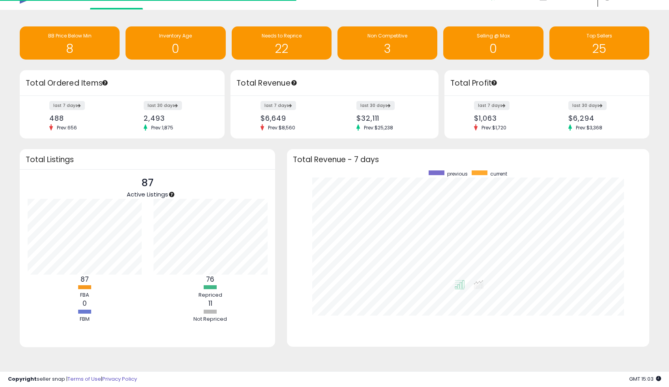 Image resolution: width=669 pixels, height=387 pixels. I want to click on h3: Total Profit, so click(547, 83).